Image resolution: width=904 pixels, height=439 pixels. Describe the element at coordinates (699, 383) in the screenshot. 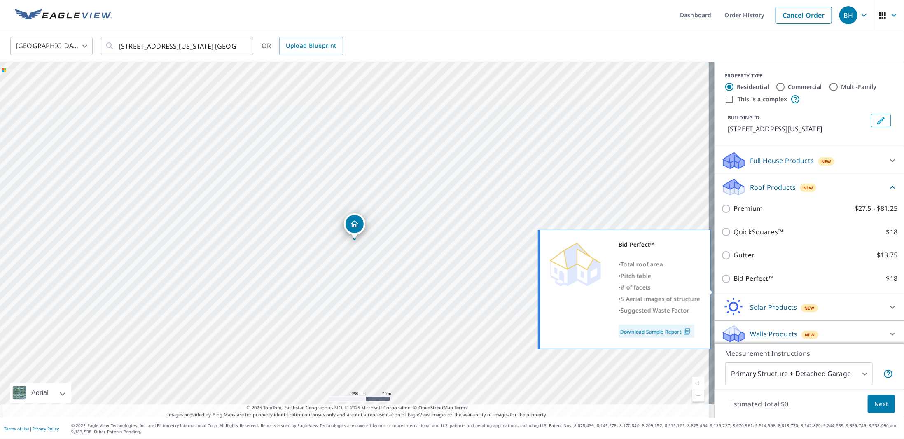

I see `a: Current Level 17, Zoom In` at that location.